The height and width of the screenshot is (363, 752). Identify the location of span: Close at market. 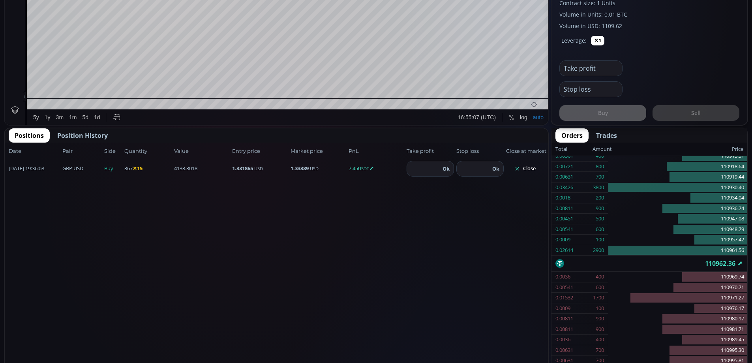
(525, 151).